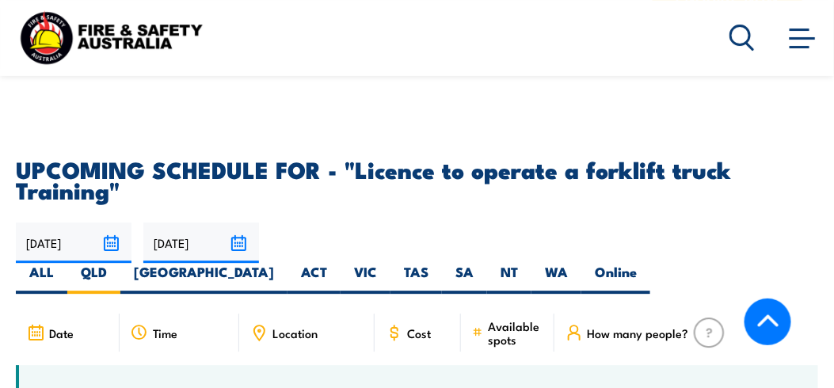 This screenshot has height=388, width=834. I want to click on label: QLD, so click(93, 278).